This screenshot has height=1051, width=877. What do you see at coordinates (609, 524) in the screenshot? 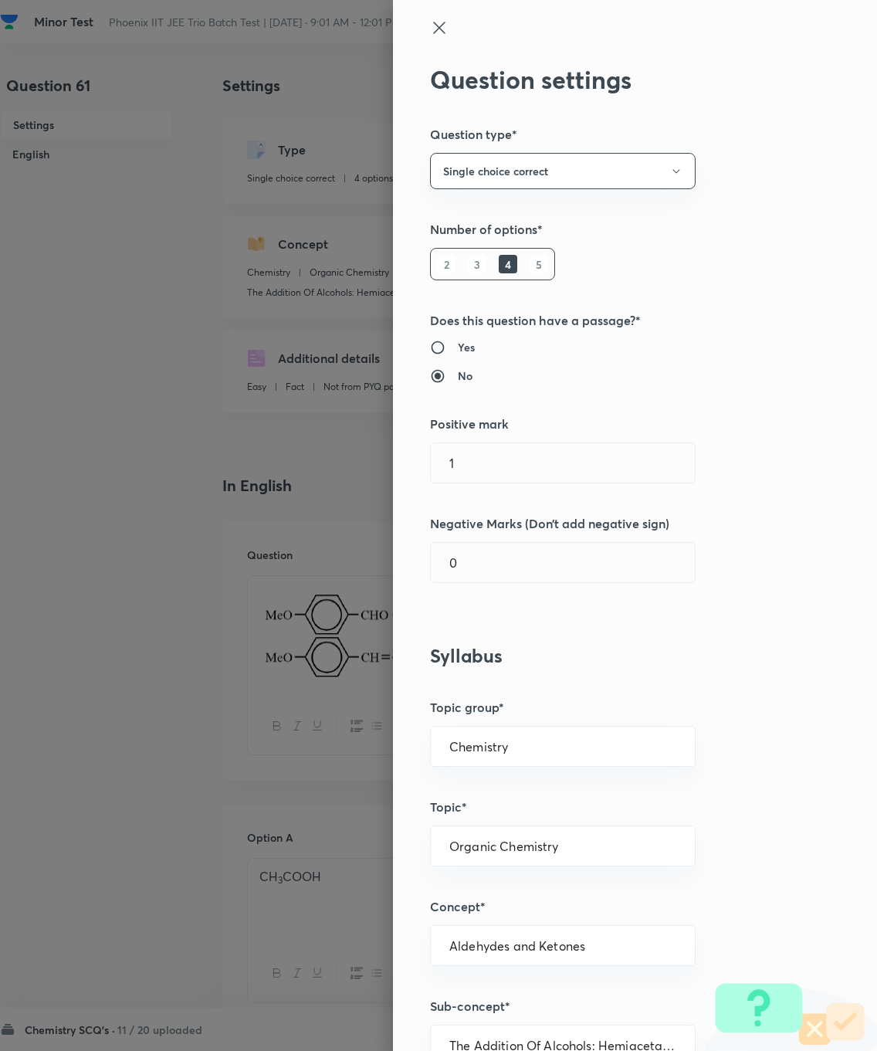
I see `h5: Negative Marks (Don’t add negative sign)` at bounding box center [609, 524].